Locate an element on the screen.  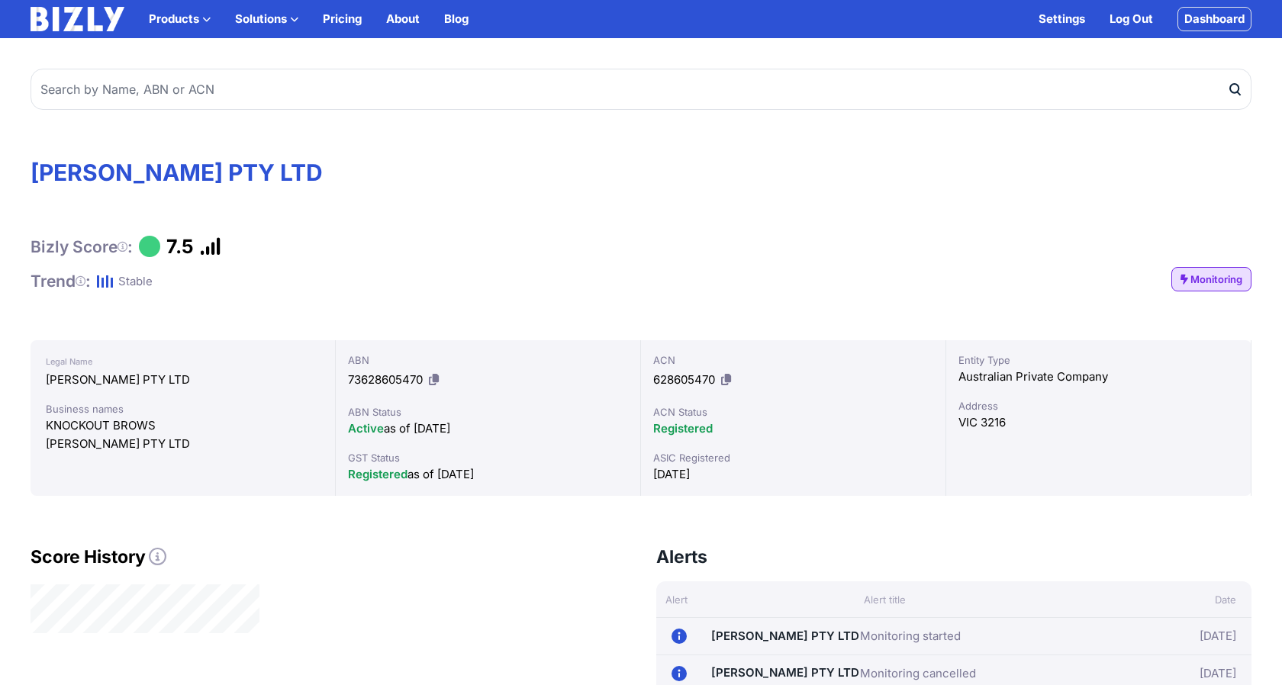
h1: 7.5 is located at coordinates (180, 246).